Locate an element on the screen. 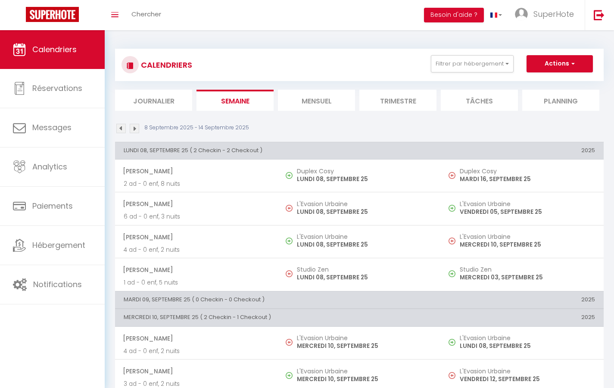 The image size is (614, 388). p: 8 Septembre 2025 - 14 Septembre 2025 is located at coordinates (196, 127).